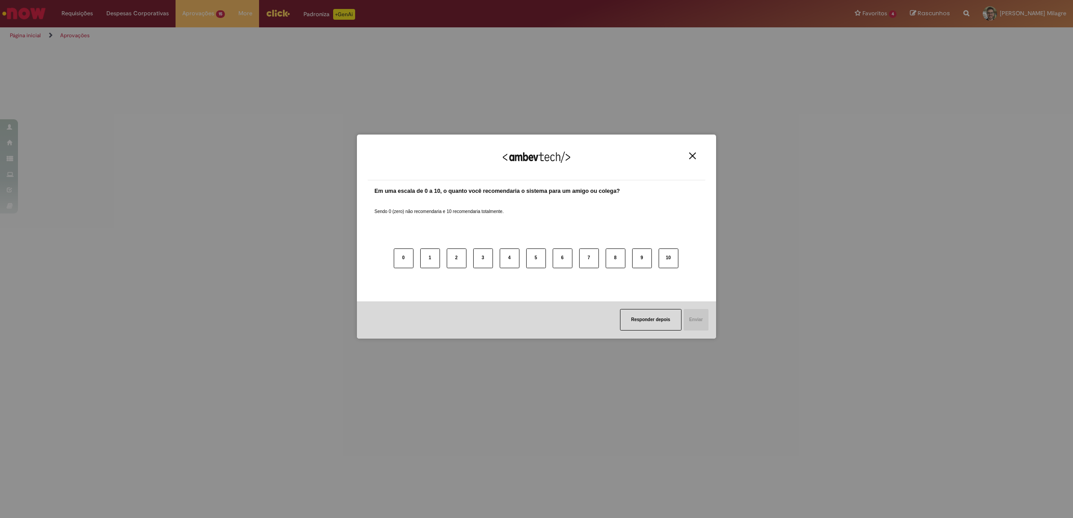  Describe the element at coordinates (404, 259) in the screenshot. I see `button: 0` at that location.